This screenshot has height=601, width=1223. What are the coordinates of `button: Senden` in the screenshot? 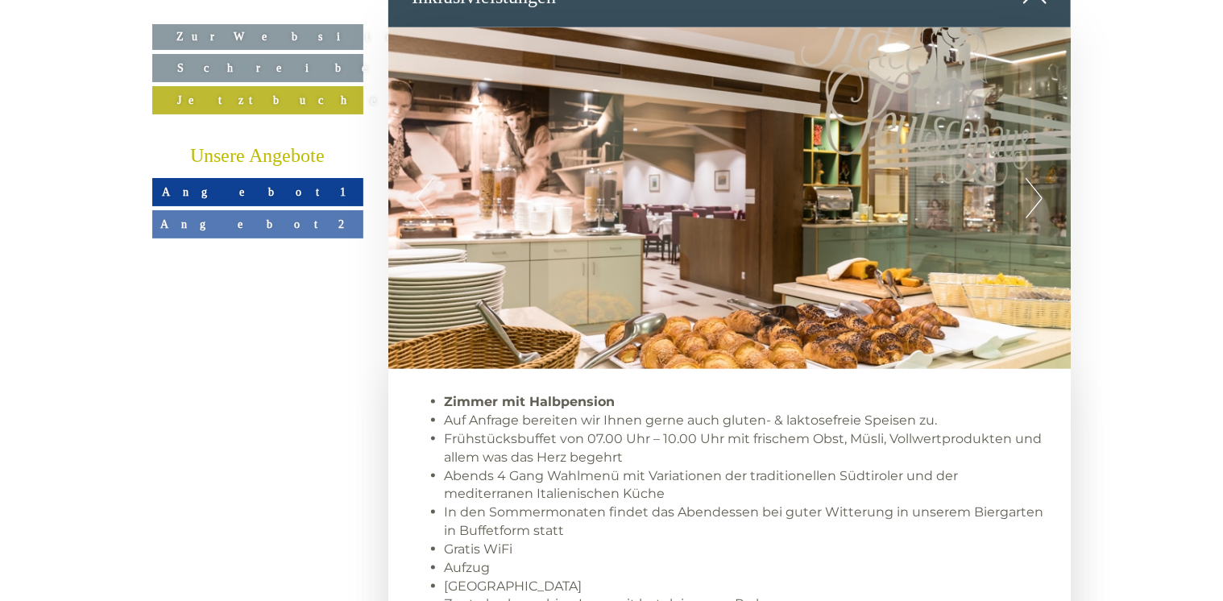 It's located at (535, 438).